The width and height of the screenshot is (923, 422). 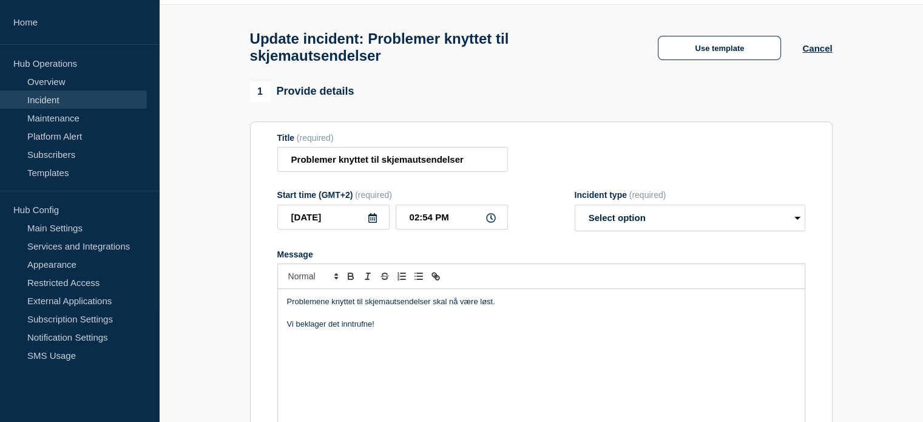 I want to click on div: Title, so click(x=393, y=138).